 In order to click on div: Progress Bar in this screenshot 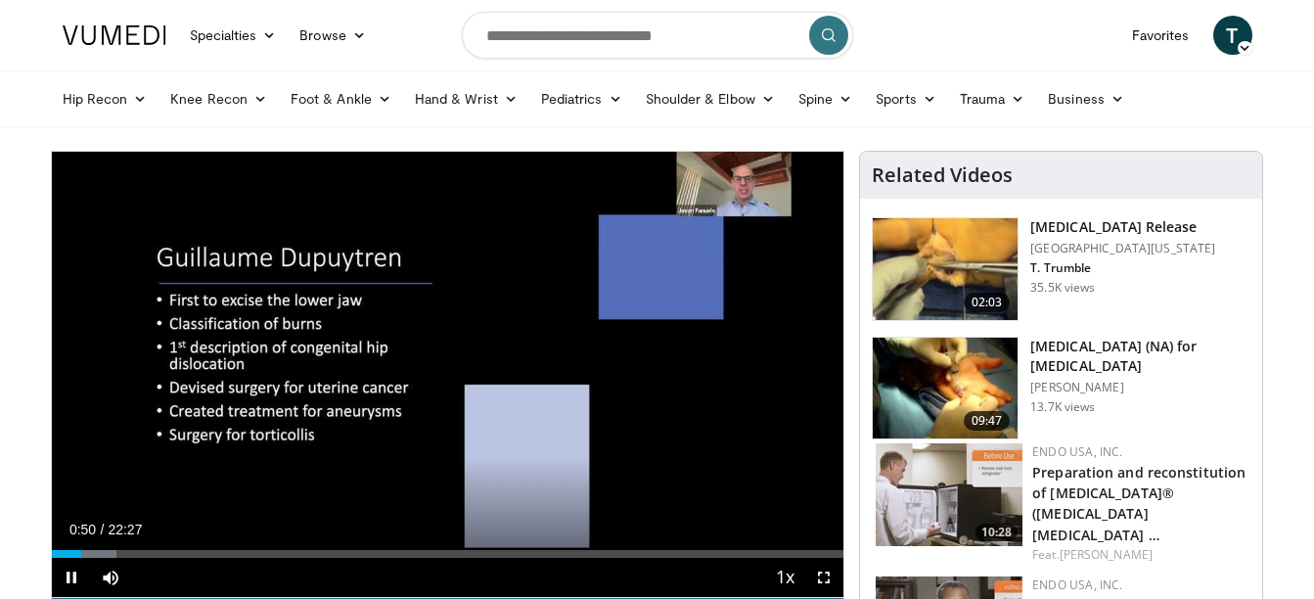, I will do `click(448, 554)`.